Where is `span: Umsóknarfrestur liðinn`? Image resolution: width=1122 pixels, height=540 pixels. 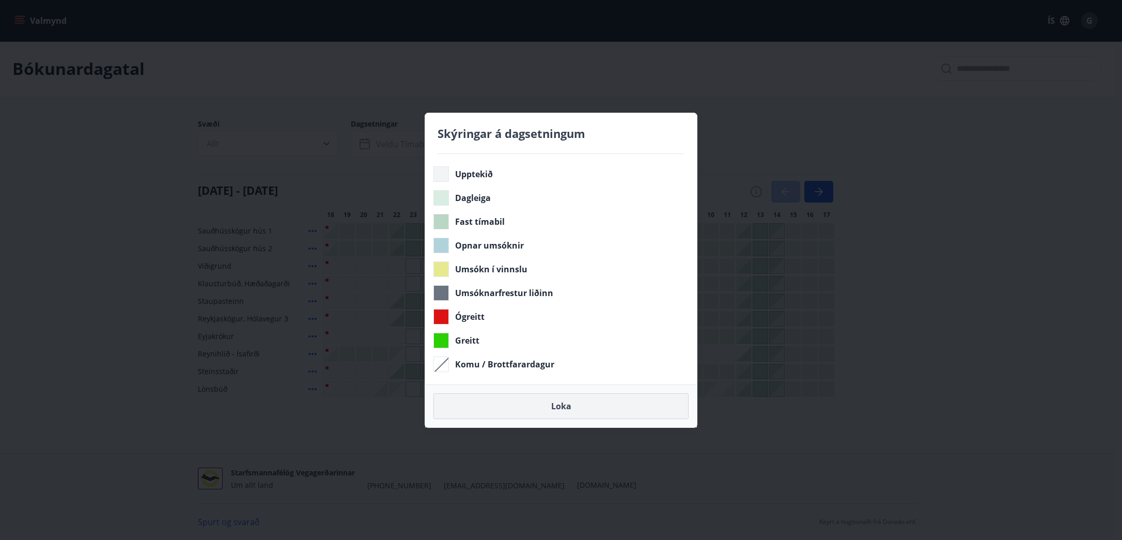 span: Umsóknarfrestur liðinn is located at coordinates (504, 293).